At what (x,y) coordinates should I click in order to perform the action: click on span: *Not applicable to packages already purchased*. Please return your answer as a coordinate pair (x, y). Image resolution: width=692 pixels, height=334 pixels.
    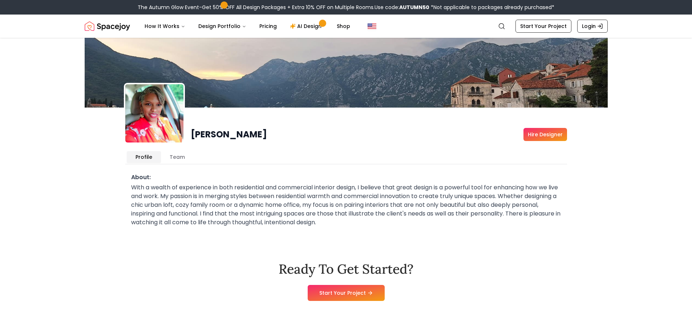
    Looking at the image, I should click on (492, 7).